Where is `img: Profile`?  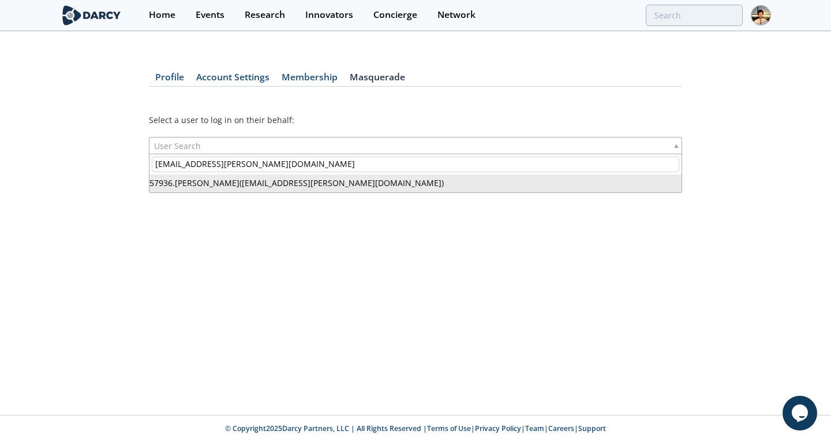
img: Profile is located at coordinates (761, 15).